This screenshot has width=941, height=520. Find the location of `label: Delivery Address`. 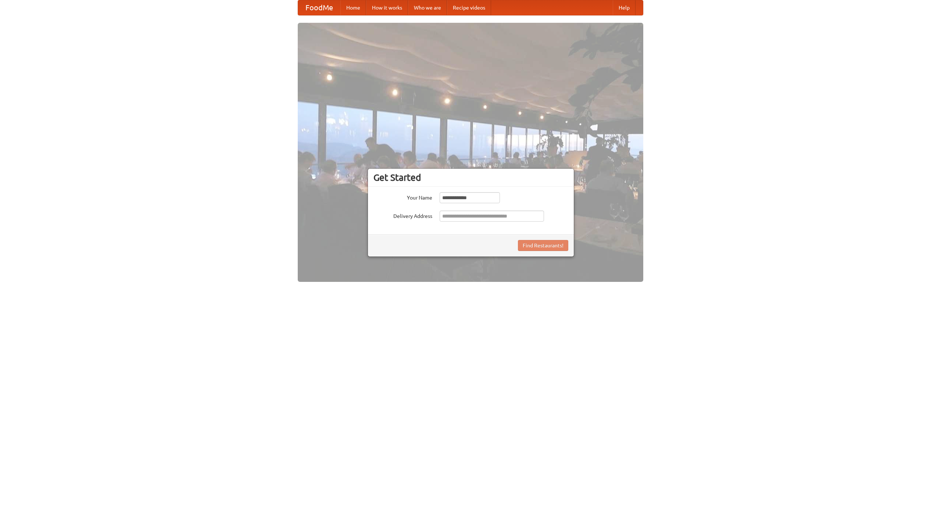

label: Delivery Address is located at coordinates (403, 215).